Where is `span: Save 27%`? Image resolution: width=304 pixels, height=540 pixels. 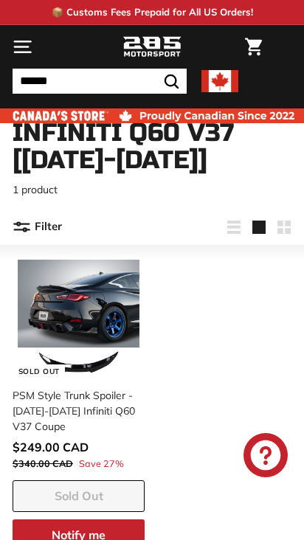 span: Save 27% is located at coordinates (101, 463).